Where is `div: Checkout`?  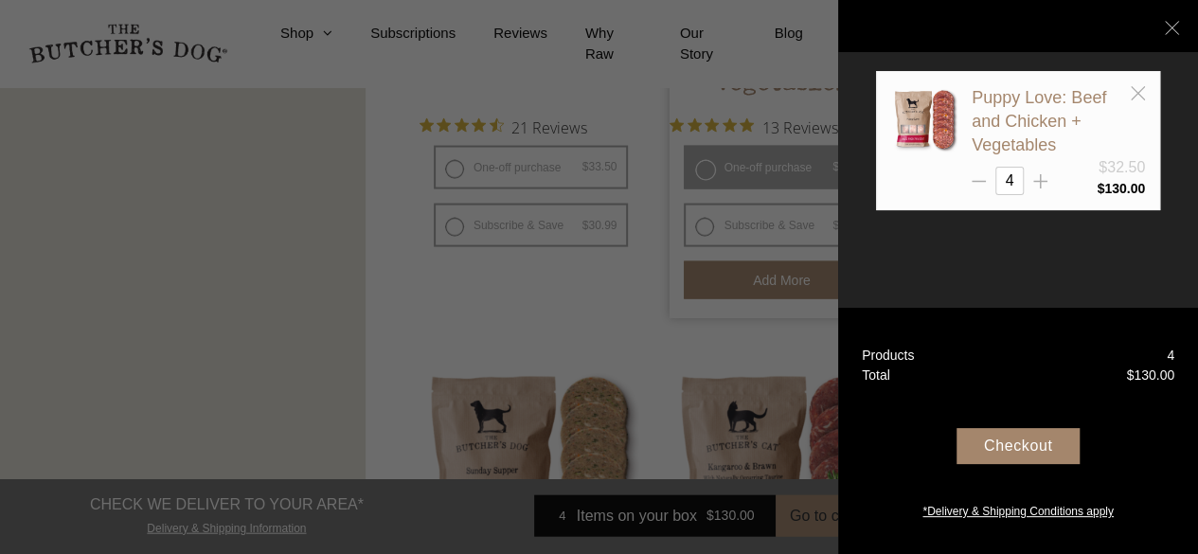
div: Checkout is located at coordinates (1018, 446).